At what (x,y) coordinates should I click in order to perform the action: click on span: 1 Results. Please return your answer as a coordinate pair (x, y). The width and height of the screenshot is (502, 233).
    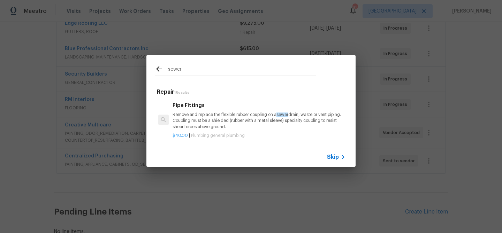
    Looking at the image, I should click on (181, 93).